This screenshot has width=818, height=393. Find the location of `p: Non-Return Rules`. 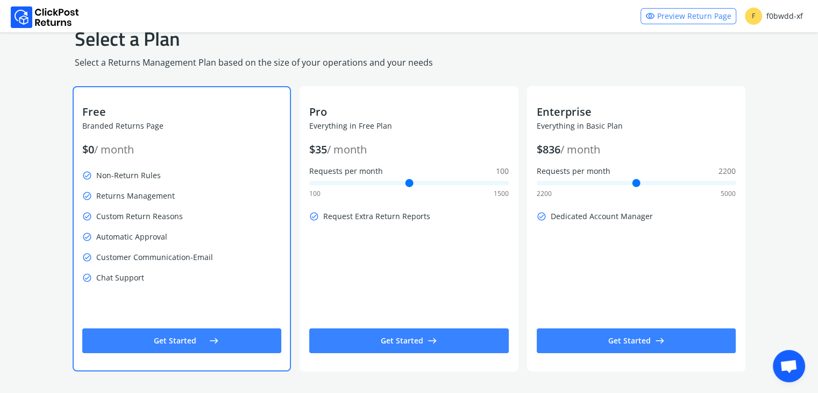

p: Non-Return Rules is located at coordinates (182, 175).